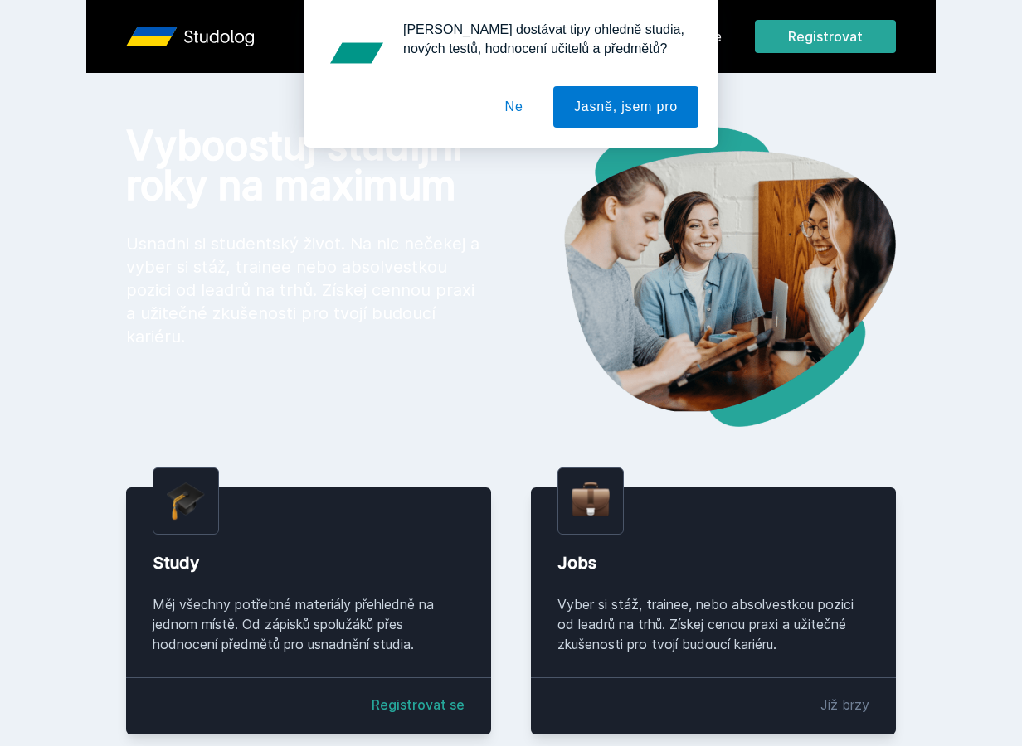 Image resolution: width=1022 pixels, height=746 pixels. What do you see at coordinates (713, 563) in the screenshot?
I see `div: Jobs` at bounding box center [713, 563].